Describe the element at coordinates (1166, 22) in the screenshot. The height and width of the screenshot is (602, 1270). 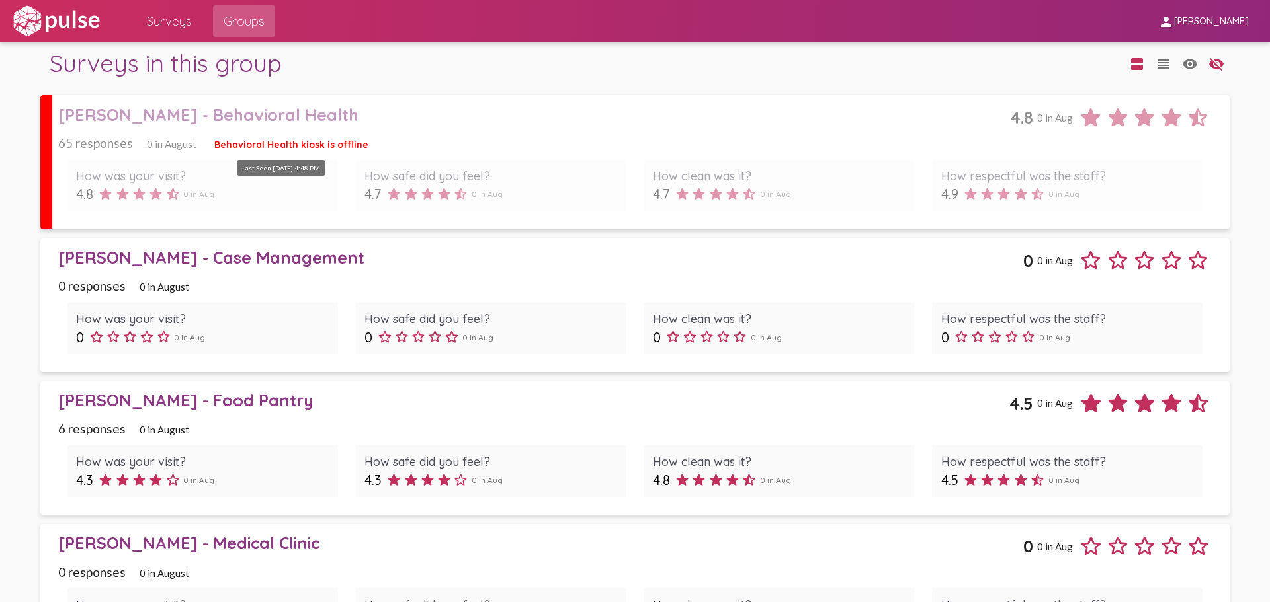
I see `mat-icon: person` at that location.